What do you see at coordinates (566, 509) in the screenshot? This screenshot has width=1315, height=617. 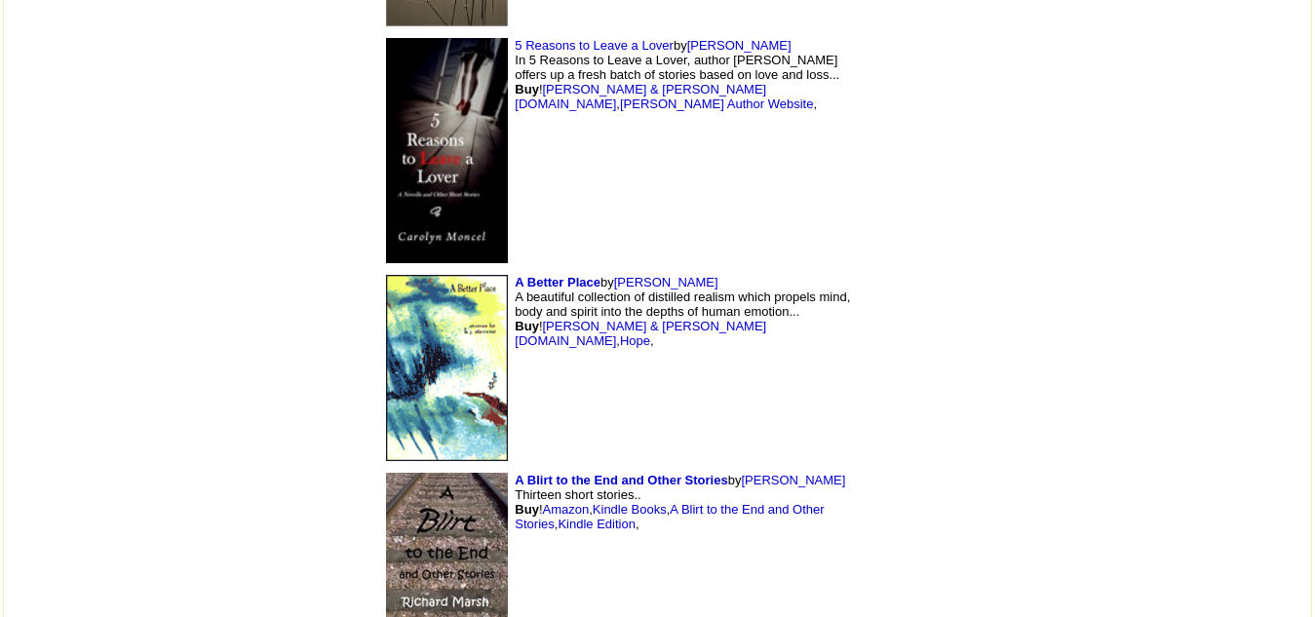 I see `a: Amazon` at bounding box center [566, 509].